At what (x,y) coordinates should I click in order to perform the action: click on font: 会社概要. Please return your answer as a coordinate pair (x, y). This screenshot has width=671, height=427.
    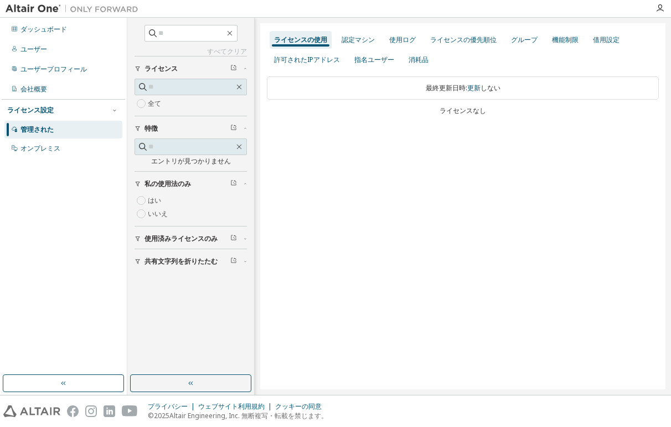
    Looking at the image, I should click on (34, 89).